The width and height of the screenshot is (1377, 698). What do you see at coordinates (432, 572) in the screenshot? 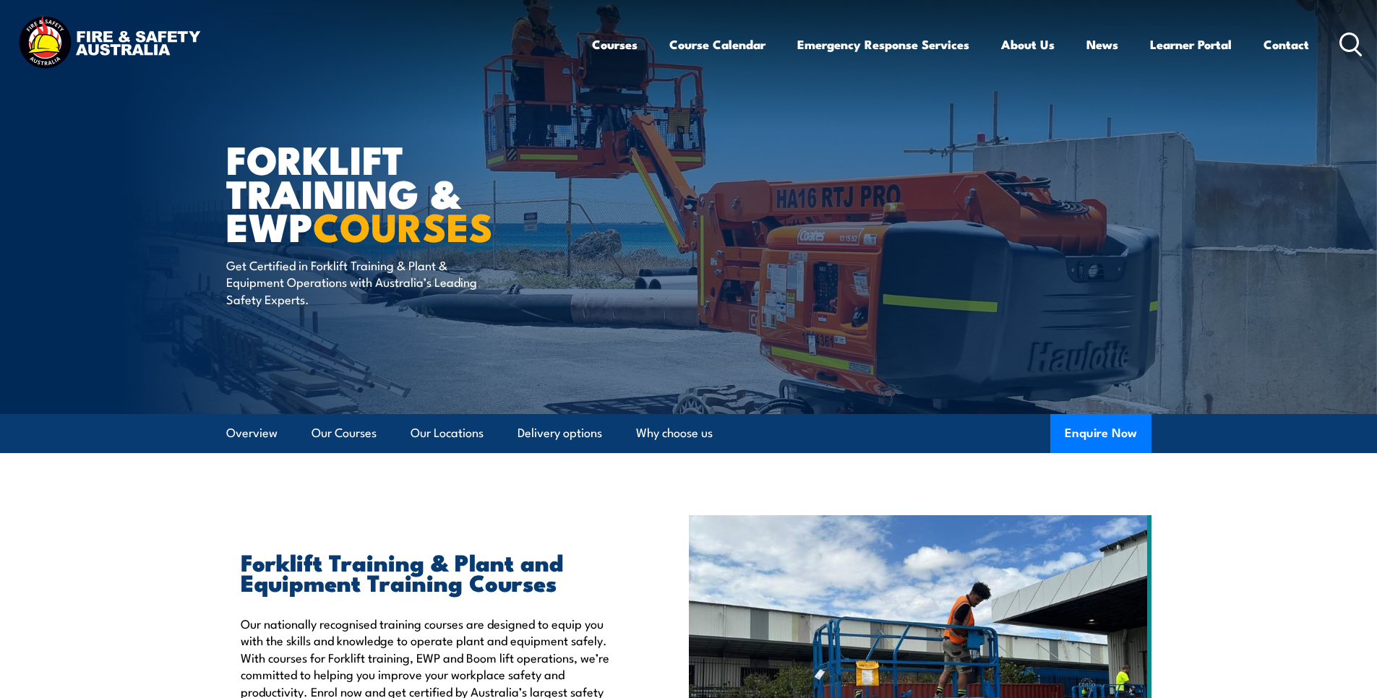
I see `h2: Forklift Training & Plant and Equipment Training Courses` at bounding box center [432, 572].